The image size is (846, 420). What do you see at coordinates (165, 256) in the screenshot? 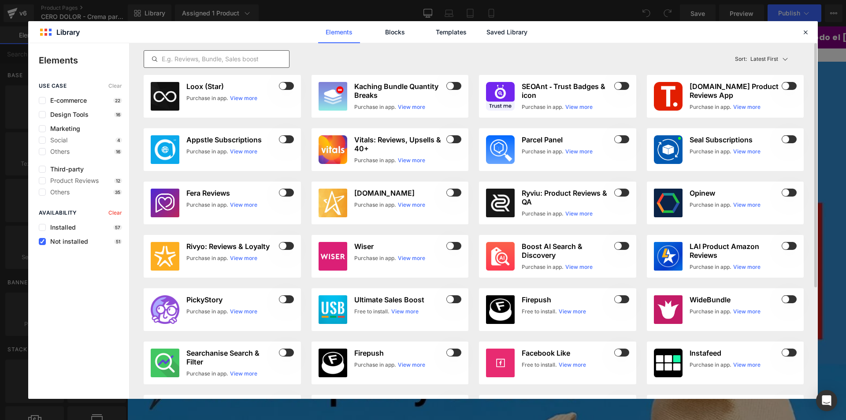
I see `img: 911edb42-71e6-4210-8dae-cbf10c40066b.png` at bounding box center [165, 256].